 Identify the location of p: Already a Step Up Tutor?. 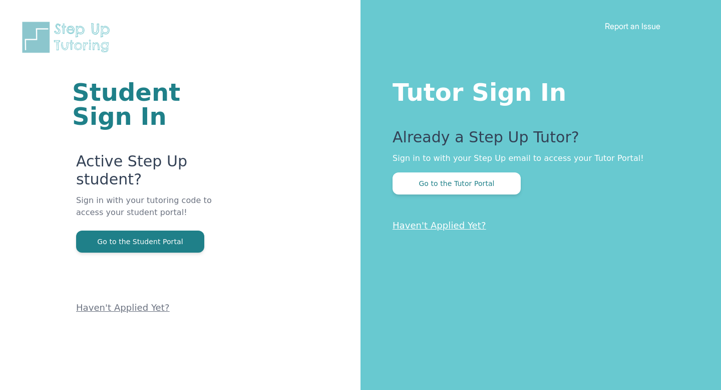
(537, 140).